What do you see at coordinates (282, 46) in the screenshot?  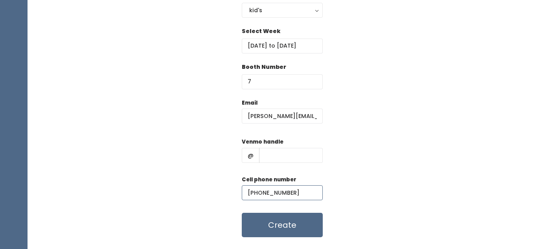 I see `input: Select week` at bounding box center [282, 46].